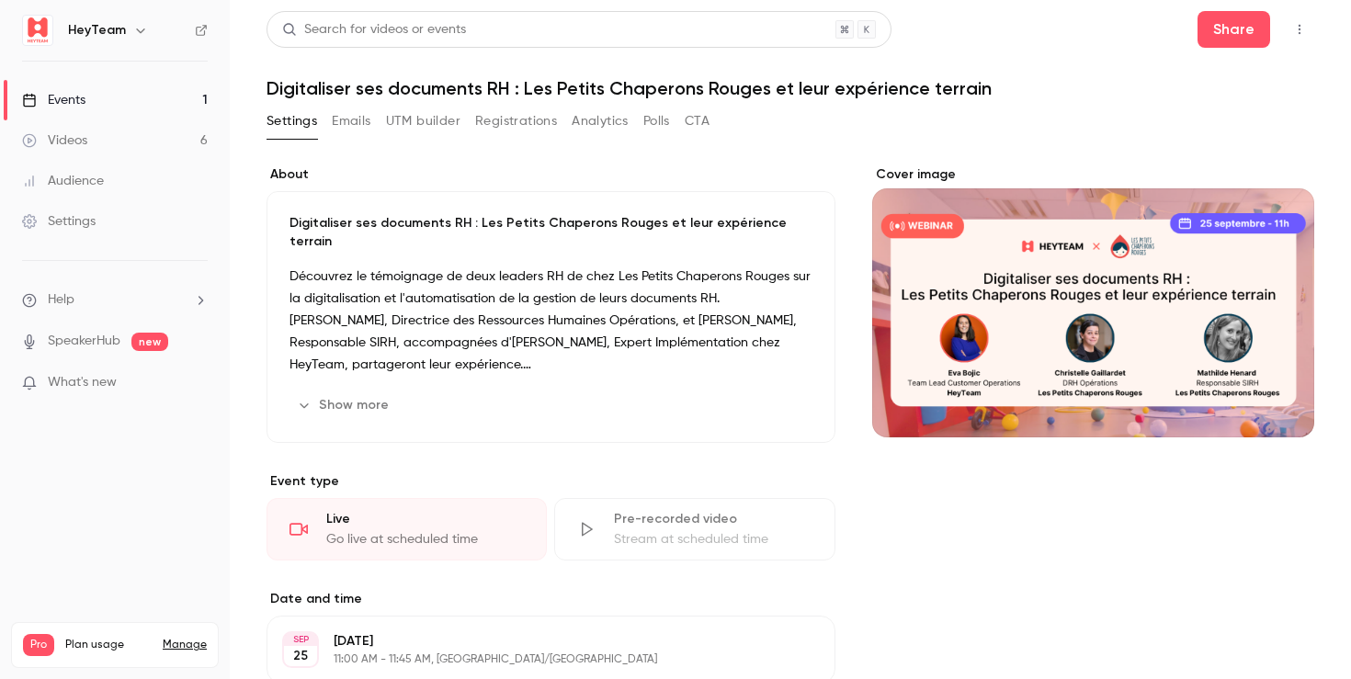 Image resolution: width=1351 pixels, height=679 pixels. Describe the element at coordinates (374, 29) in the screenshot. I see `div: Search for videos or events` at that location.